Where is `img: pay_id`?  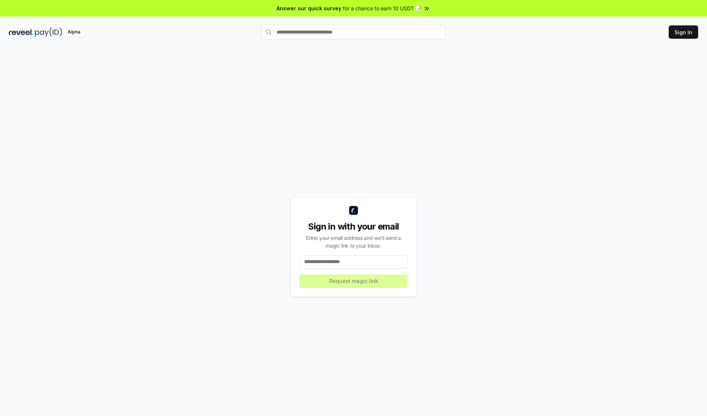
img: pay_id is located at coordinates (49, 32).